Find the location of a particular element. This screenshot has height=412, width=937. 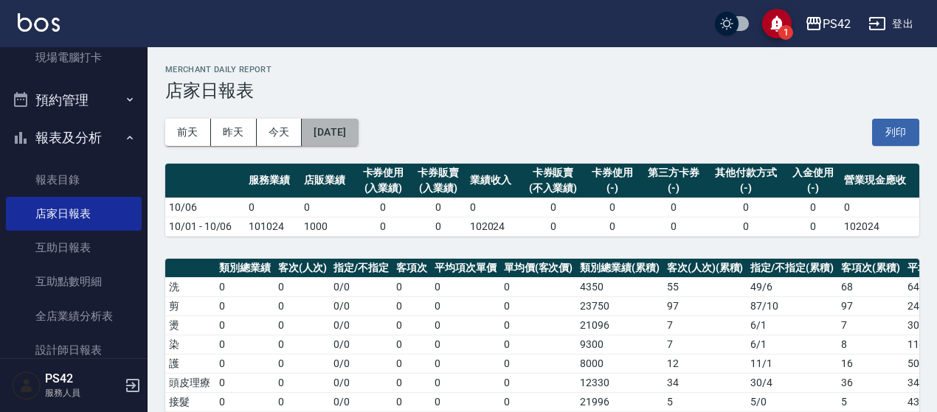

td: 1000 is located at coordinates (328, 226).